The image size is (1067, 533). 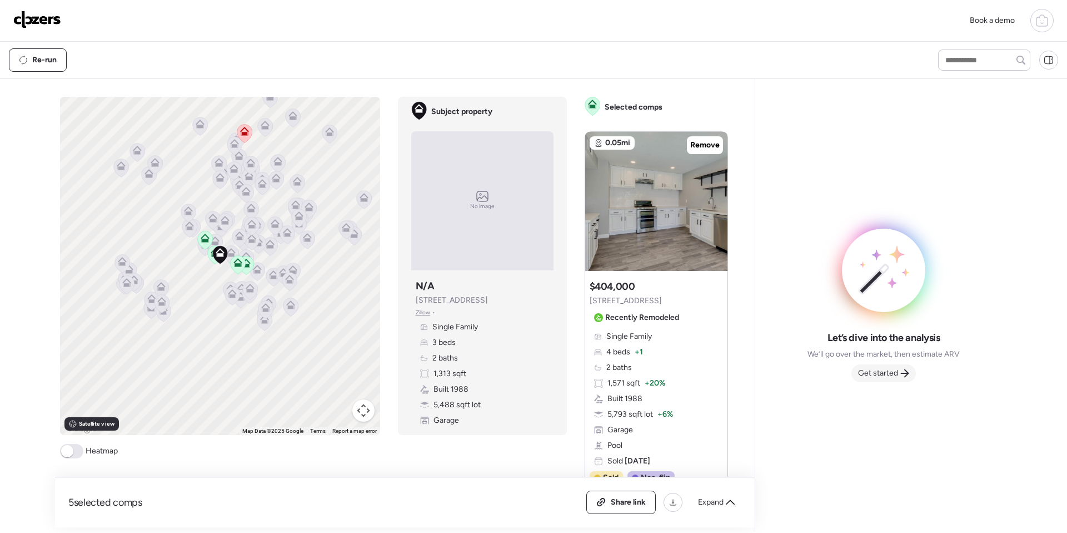 I want to click on span: + 20%, so click(x=655, y=383).